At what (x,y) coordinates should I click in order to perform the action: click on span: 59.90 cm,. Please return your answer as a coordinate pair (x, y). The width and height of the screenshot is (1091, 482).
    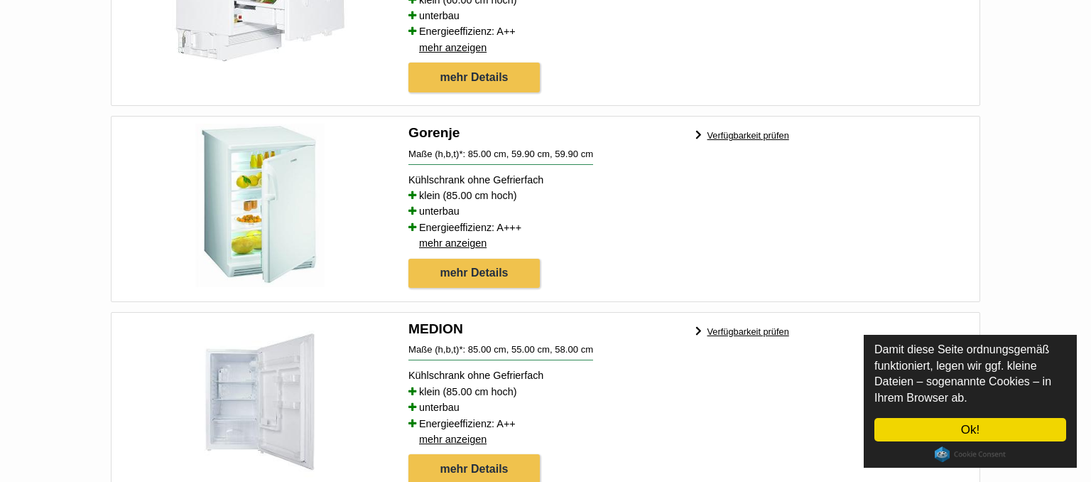
    Looking at the image, I should click on (532, 153).